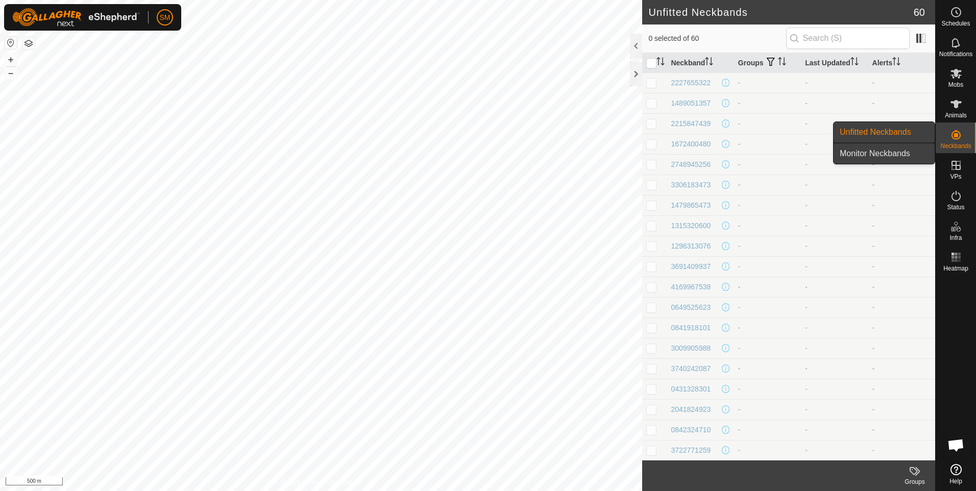 This screenshot has width=976, height=491. What do you see at coordinates (29, 43) in the screenshot?
I see `button: Map Layers` at bounding box center [29, 43].